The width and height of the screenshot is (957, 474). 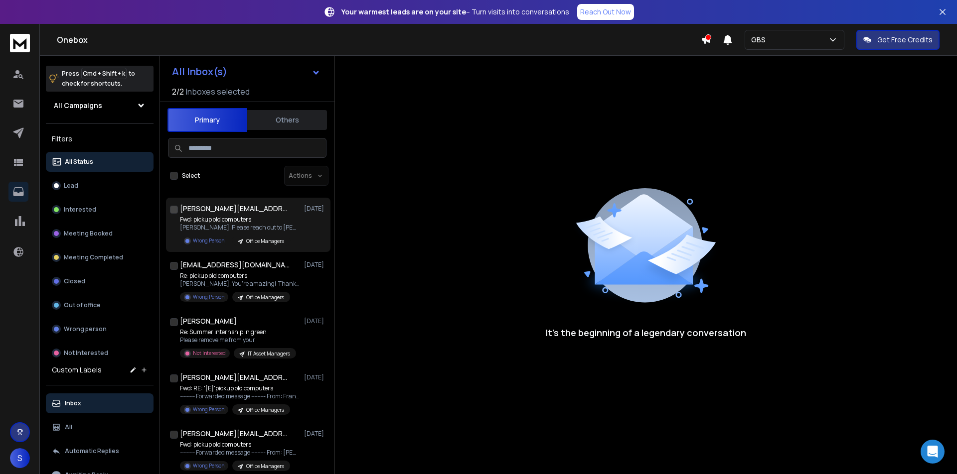 I want to click on p: Re: pickup old computers, so click(x=240, y=276).